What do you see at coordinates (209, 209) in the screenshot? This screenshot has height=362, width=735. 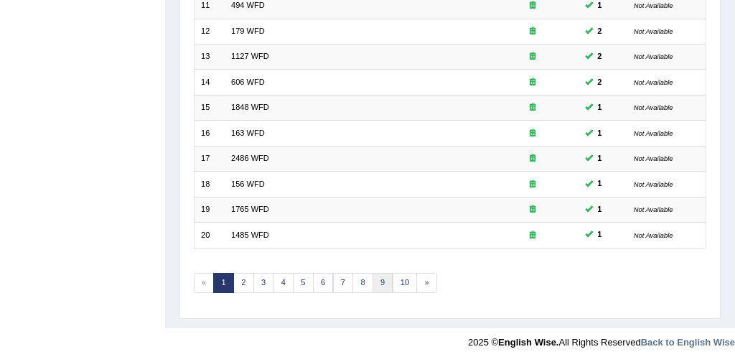 I see `td: 19` at bounding box center [209, 209].